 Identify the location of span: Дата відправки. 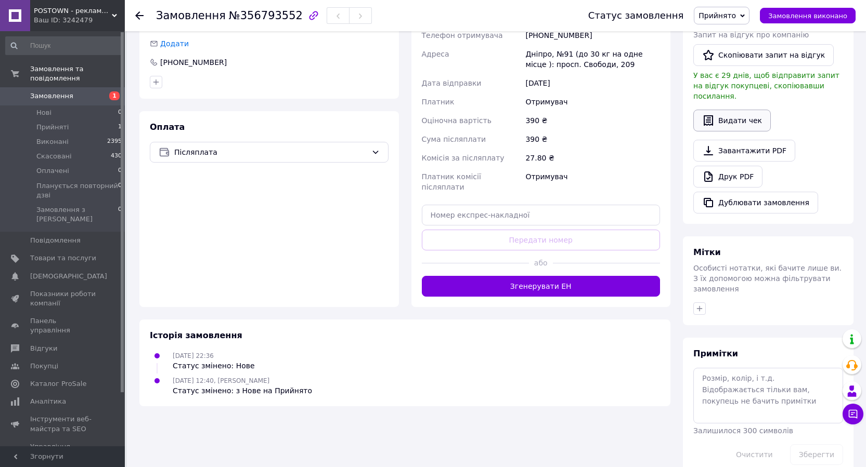
(451, 83).